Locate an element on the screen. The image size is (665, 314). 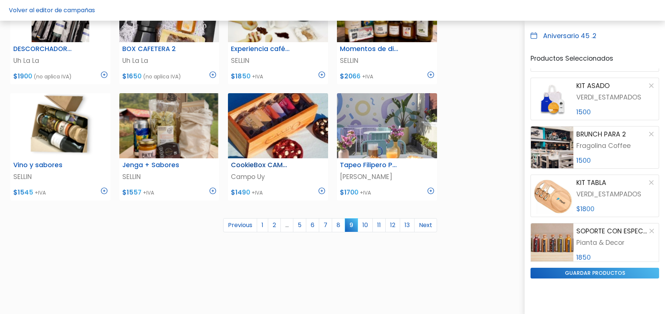
h6: Vino y sabores is located at coordinates (43, 165).